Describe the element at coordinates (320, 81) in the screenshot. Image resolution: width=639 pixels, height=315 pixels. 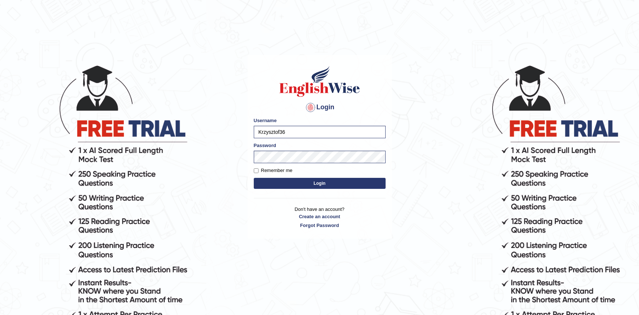
I see `img: Logo of English Wise sign in for intelligent practice with AI` at that location.